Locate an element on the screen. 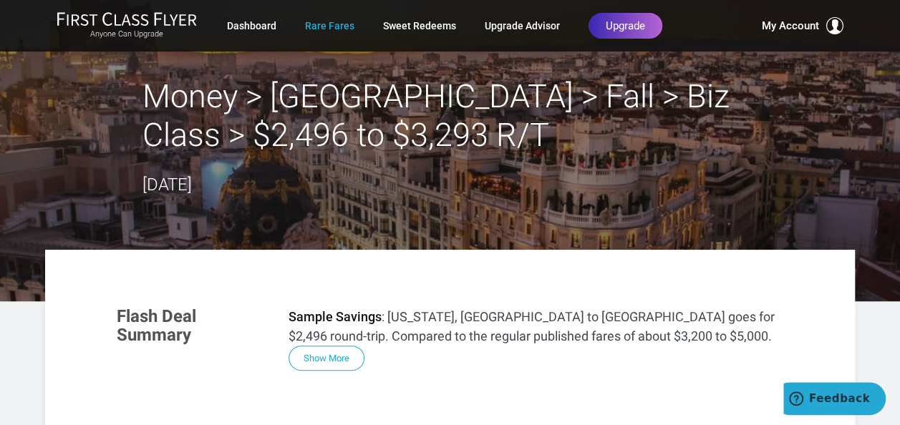 The image size is (900, 425). strong: Sample Savings is located at coordinates (335, 316).